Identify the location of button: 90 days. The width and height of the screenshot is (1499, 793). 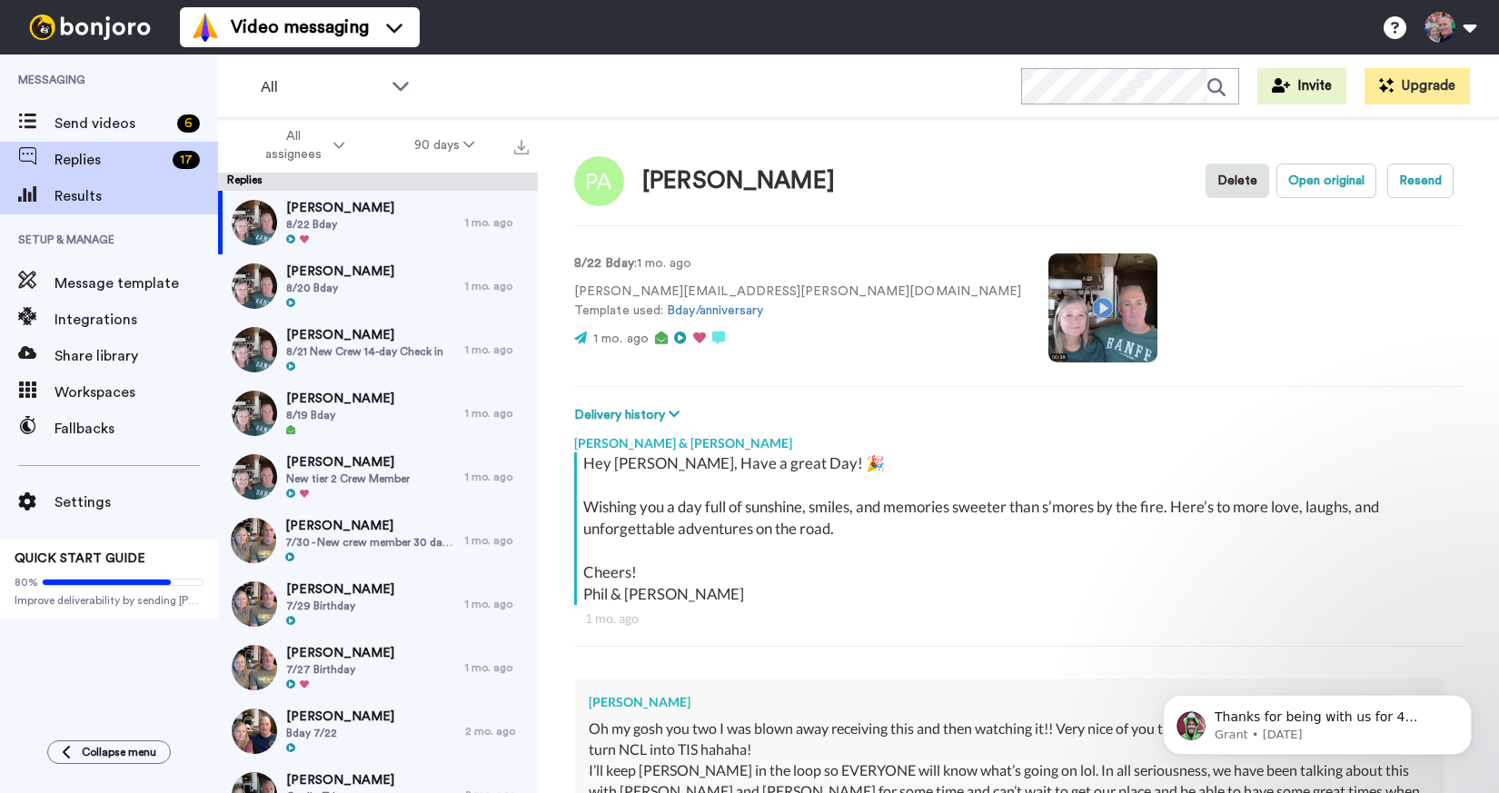
(444, 145).